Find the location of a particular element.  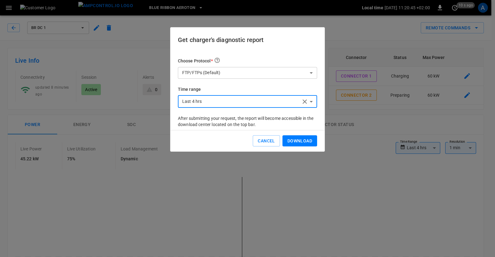

button: Cancel is located at coordinates (266, 141).